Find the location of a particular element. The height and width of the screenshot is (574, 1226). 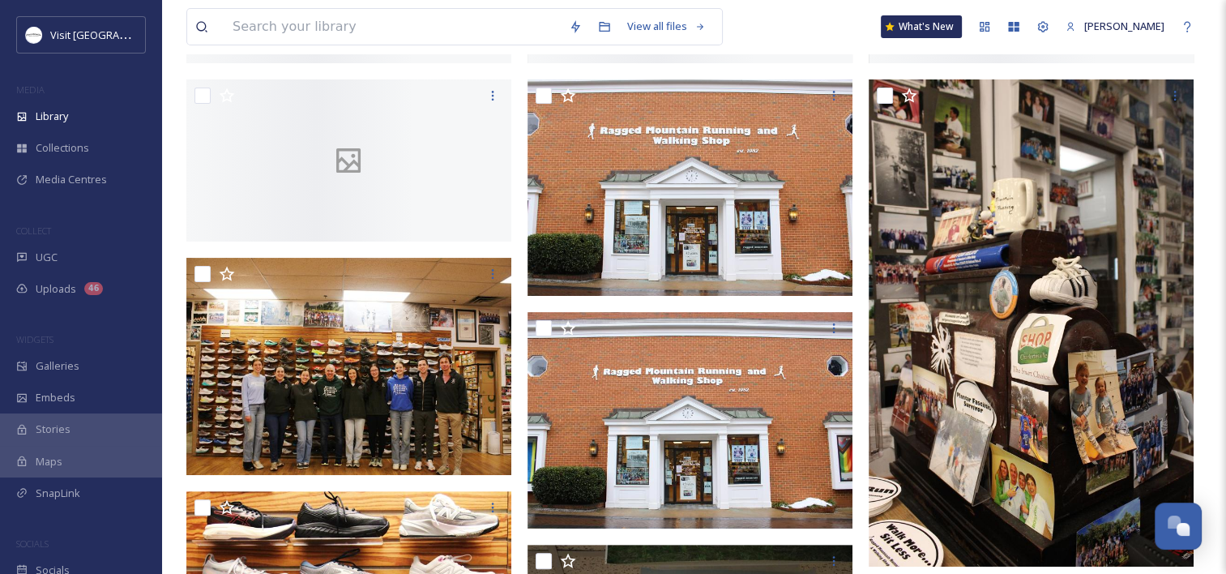

span: Media Centres is located at coordinates (71, 179).